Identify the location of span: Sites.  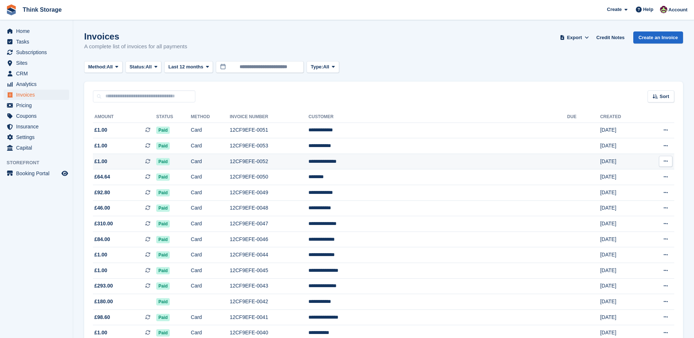
(38, 63).